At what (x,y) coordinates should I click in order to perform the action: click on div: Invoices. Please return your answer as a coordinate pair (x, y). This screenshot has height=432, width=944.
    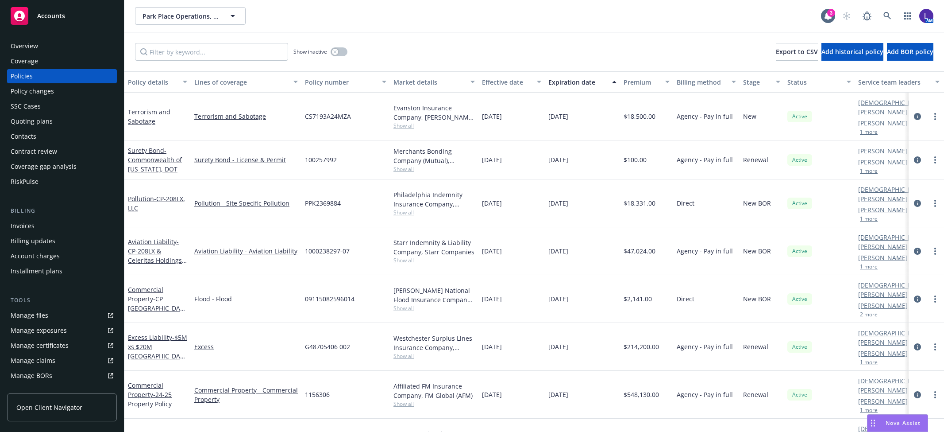
    Looking at the image, I should click on (23, 226).